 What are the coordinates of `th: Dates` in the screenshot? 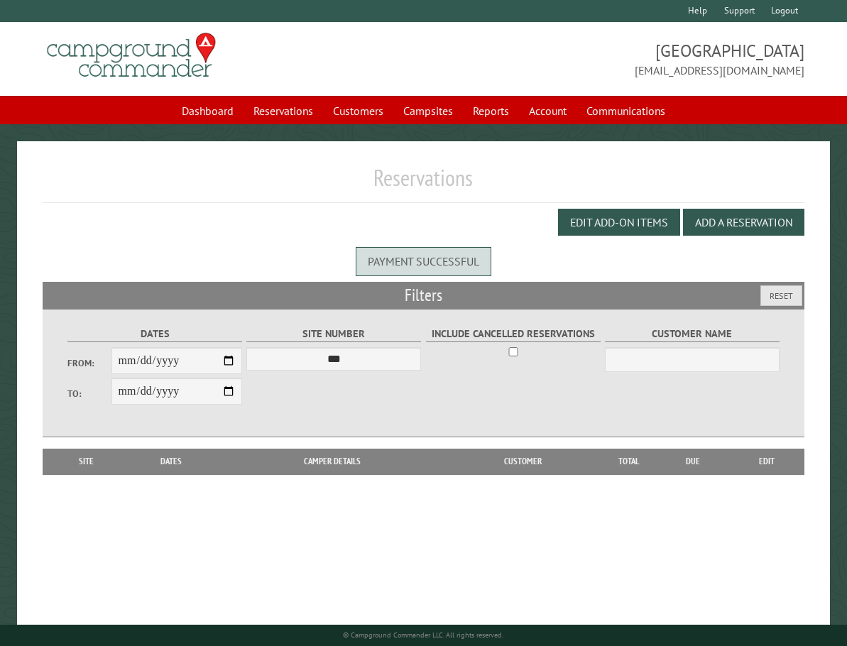 It's located at (171, 461).